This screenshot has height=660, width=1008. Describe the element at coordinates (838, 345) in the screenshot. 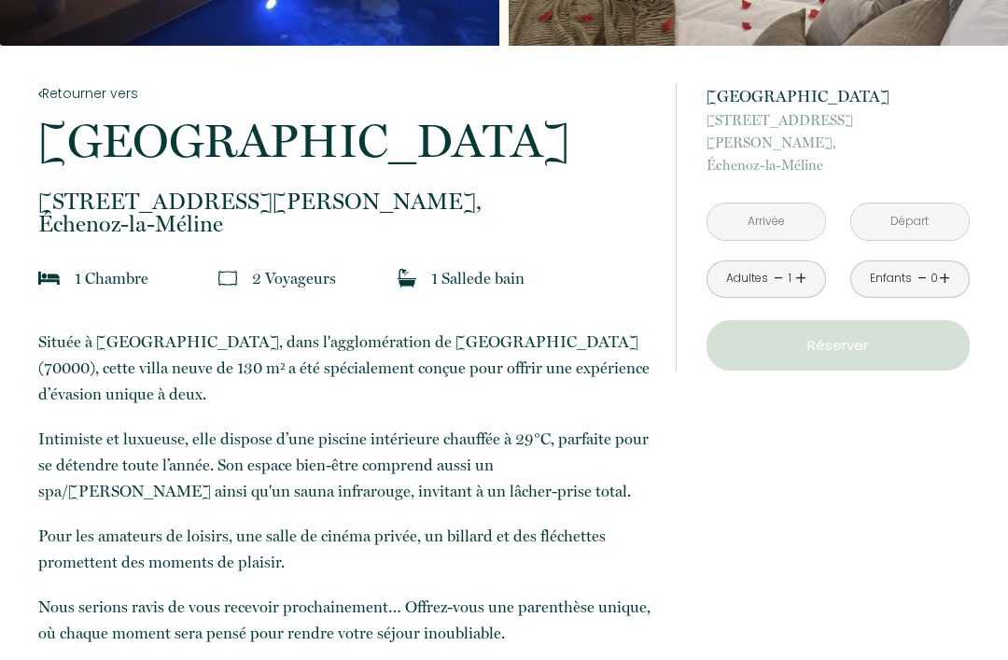

I see `button: Réserver` at that location.